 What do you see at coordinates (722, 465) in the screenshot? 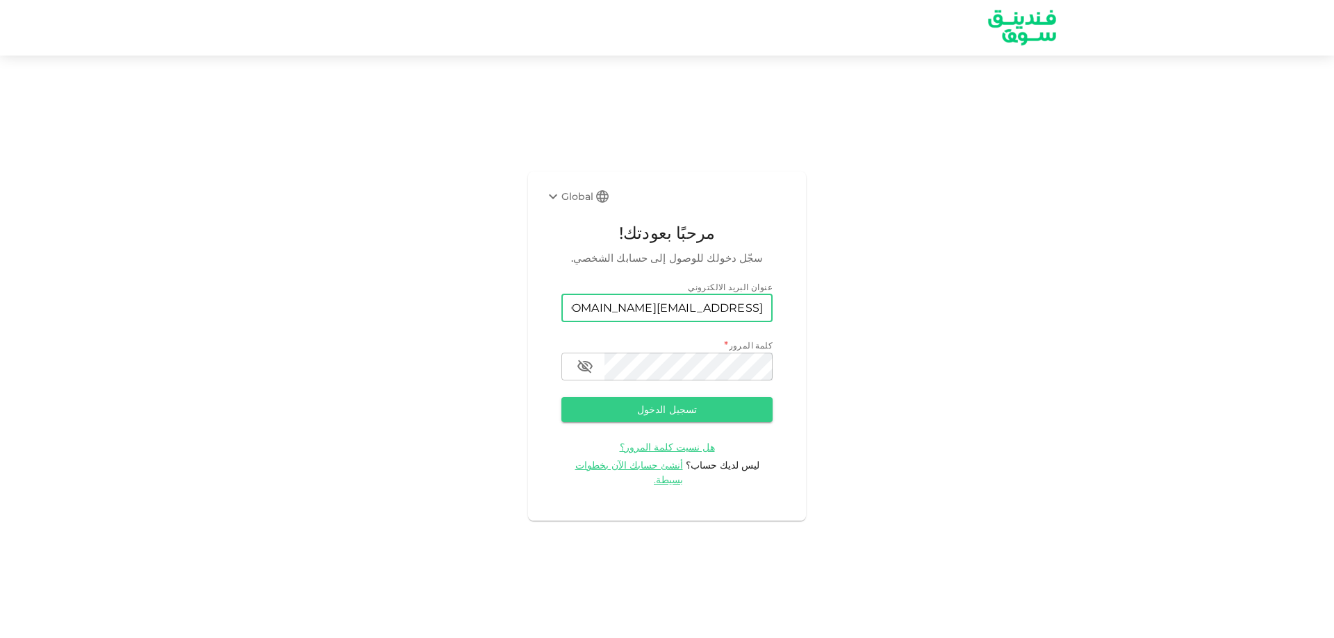
I see `span: ليس لديك حساب؟` at bounding box center [722, 465].